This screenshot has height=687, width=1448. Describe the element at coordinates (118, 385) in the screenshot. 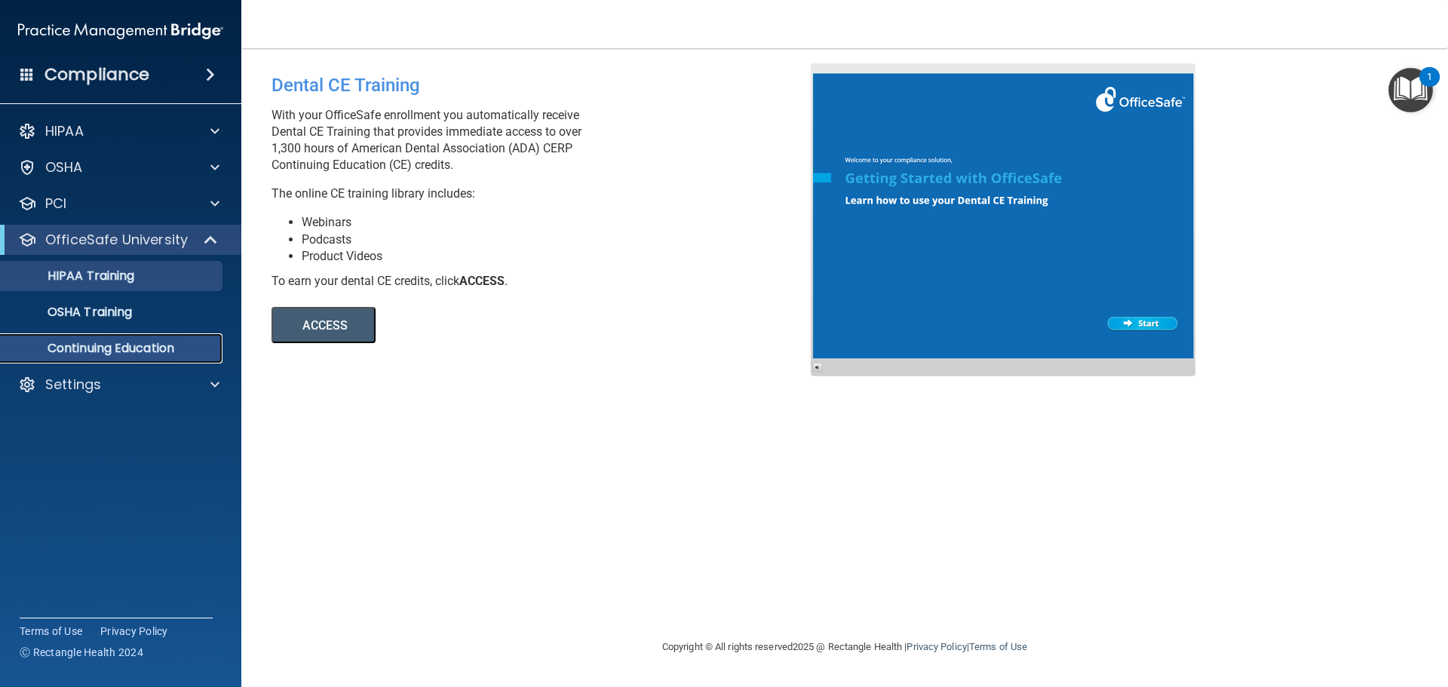

I see `a: Settings` at that location.